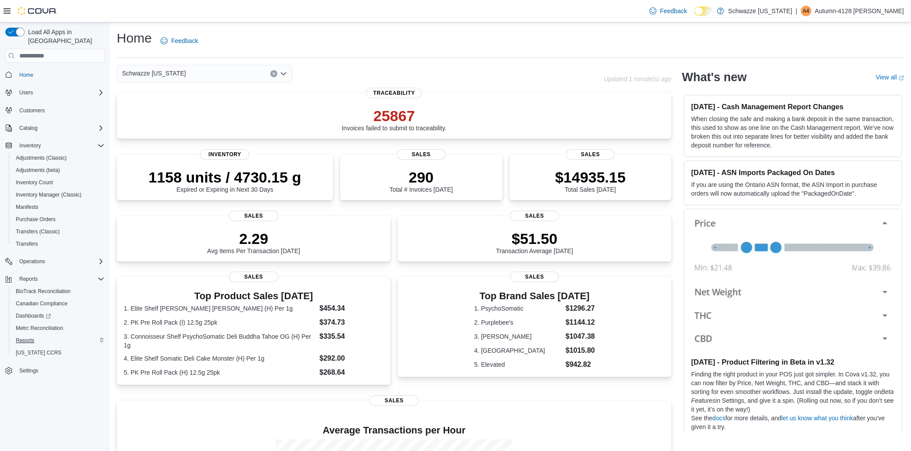 The image size is (911, 451). I want to click on button: Canadian Compliance, so click(58, 304).